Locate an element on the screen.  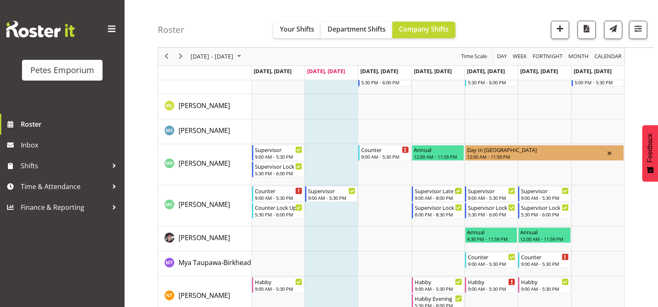
div: Michelle Whale"s event - Annual Begin From Saturday, August 23, 2025 at 12:00:00 AM GMT+12:00 End... is located at coordinates (544, 235).